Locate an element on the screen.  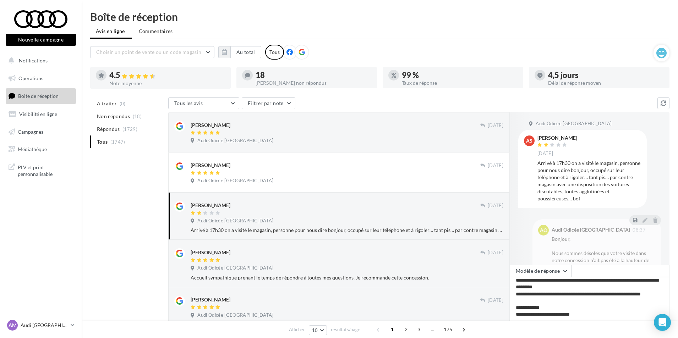
span: Commentaires is located at coordinates (156, 31).